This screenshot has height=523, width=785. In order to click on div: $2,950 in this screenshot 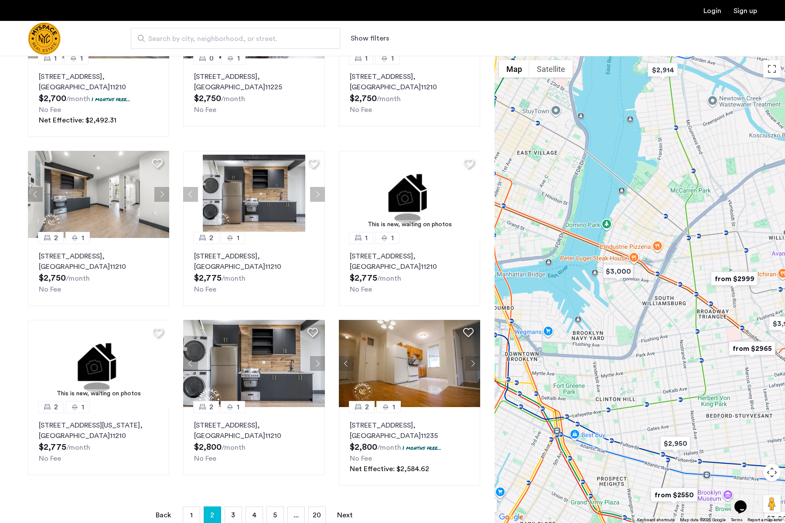, I will do `click(675, 443)`.